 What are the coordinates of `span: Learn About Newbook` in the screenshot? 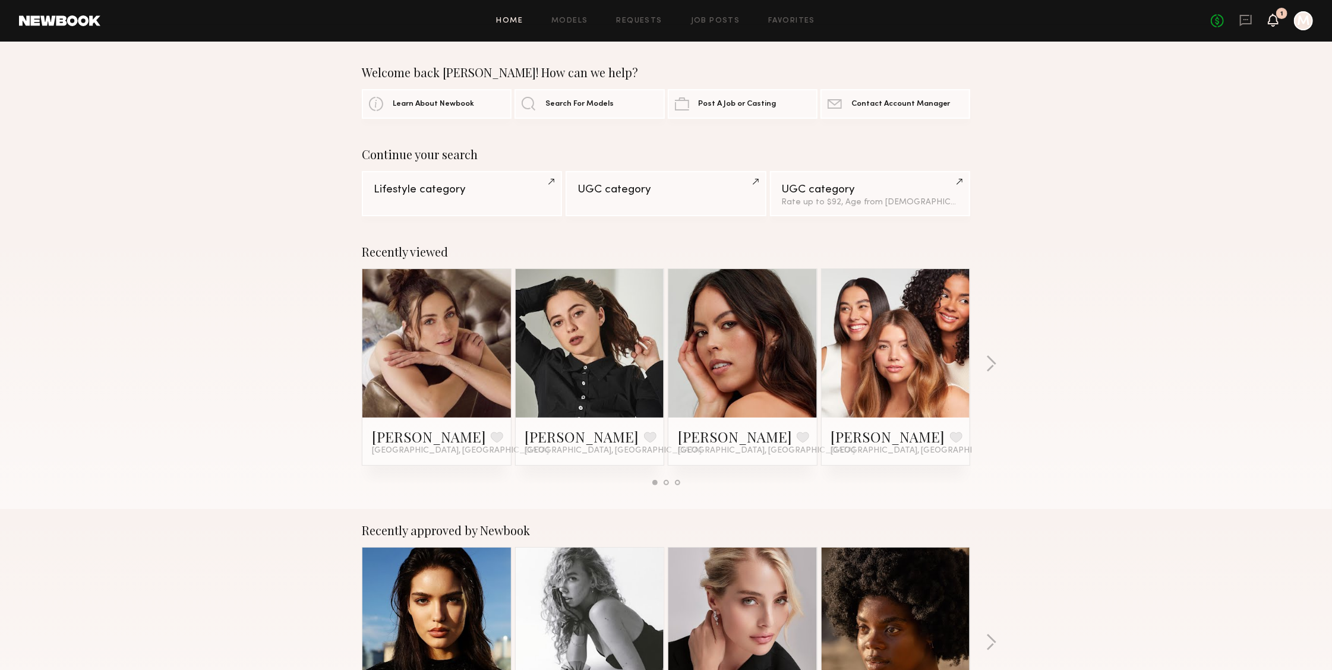 It's located at (433, 104).